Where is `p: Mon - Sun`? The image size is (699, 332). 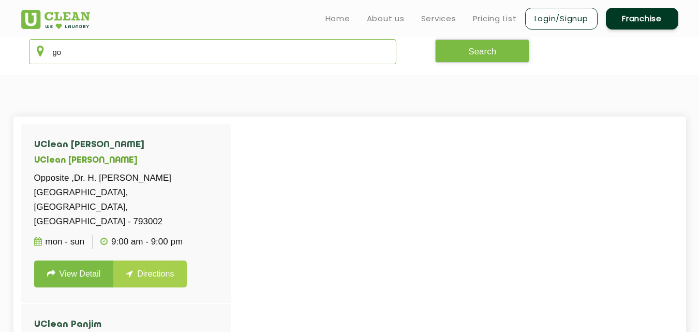
p: Mon - Sun is located at coordinates (60, 242).